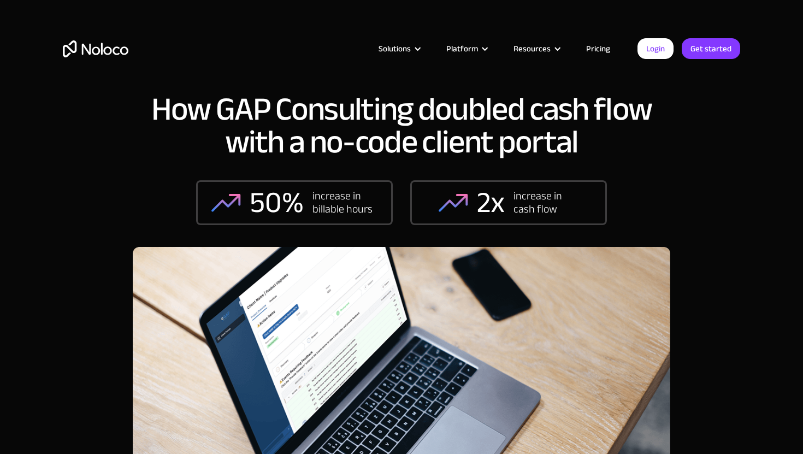  Describe the element at coordinates (277, 203) in the screenshot. I see `div: 50%` at that location.